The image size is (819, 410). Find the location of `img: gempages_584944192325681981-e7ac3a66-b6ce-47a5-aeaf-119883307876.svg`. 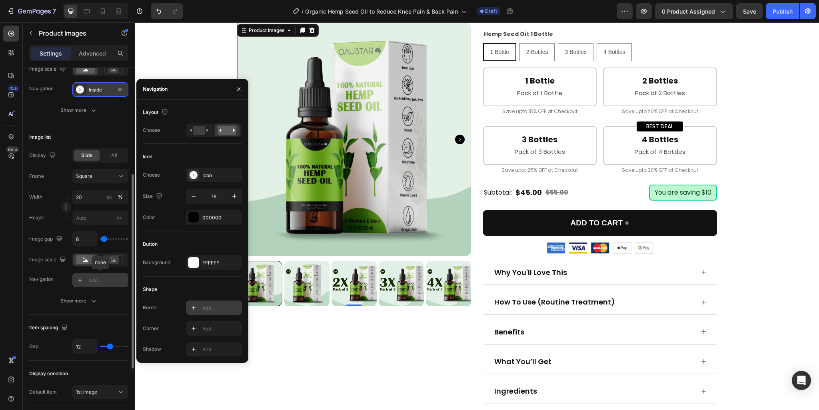

img: gempages_584944192325681981-e7ac3a66-b6ce-47a5-aeaf-119883307876.svg is located at coordinates (509, 226).